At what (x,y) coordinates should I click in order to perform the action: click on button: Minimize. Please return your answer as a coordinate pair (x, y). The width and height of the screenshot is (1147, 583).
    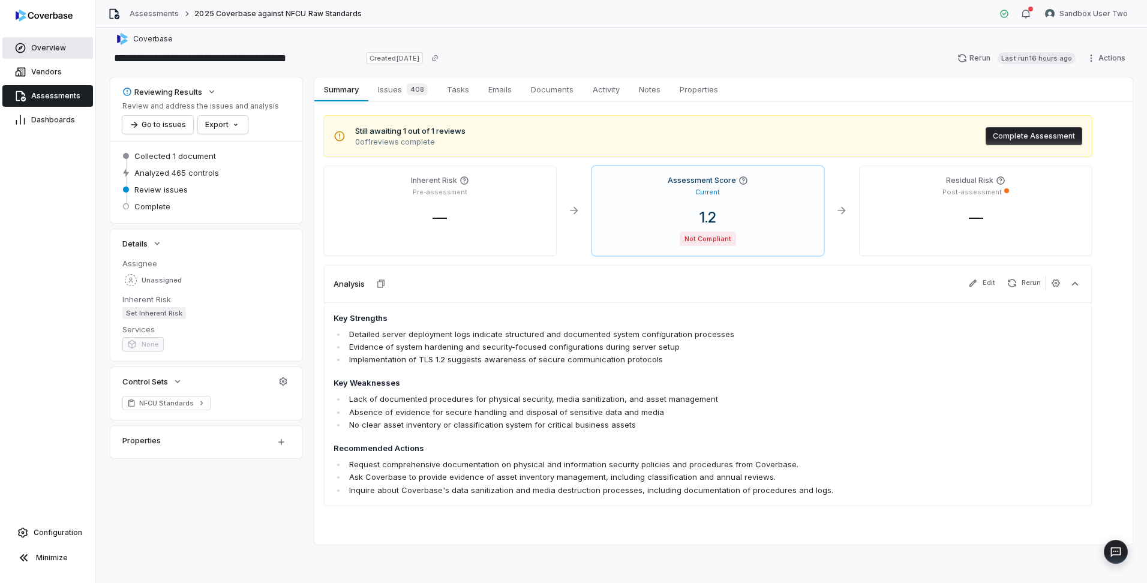
    Looking at the image, I should click on (47, 558).